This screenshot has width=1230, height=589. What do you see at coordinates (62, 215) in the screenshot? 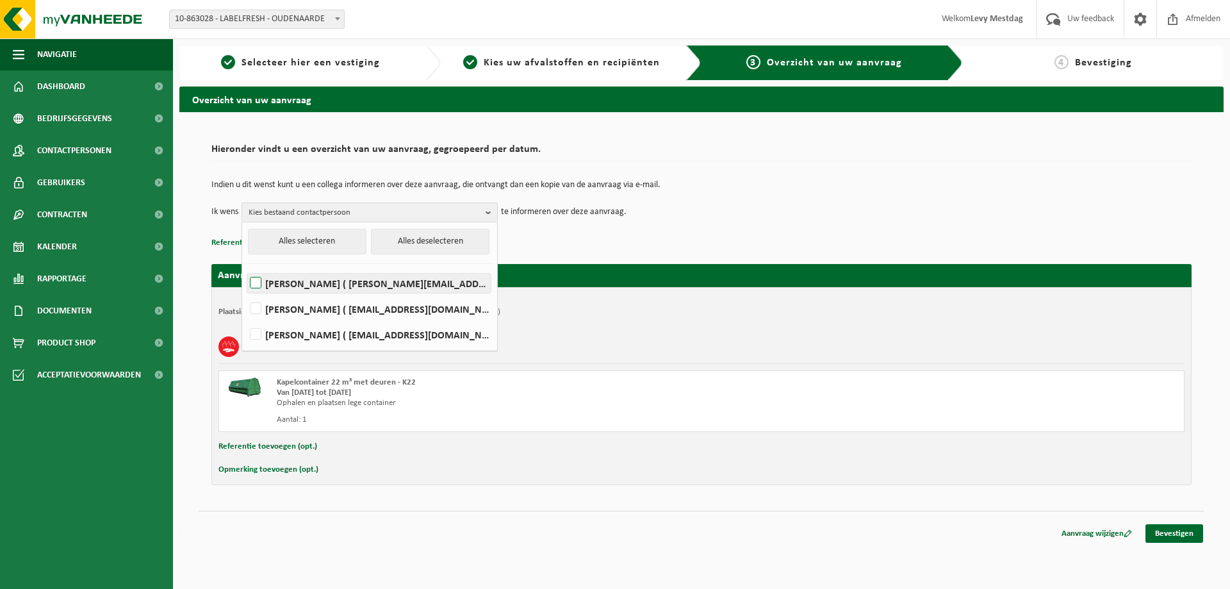
I see `span: Contracten` at bounding box center [62, 215].